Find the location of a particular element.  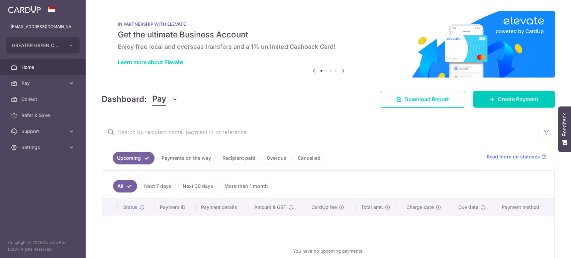

span: Refer & Save is located at coordinates (44, 115).